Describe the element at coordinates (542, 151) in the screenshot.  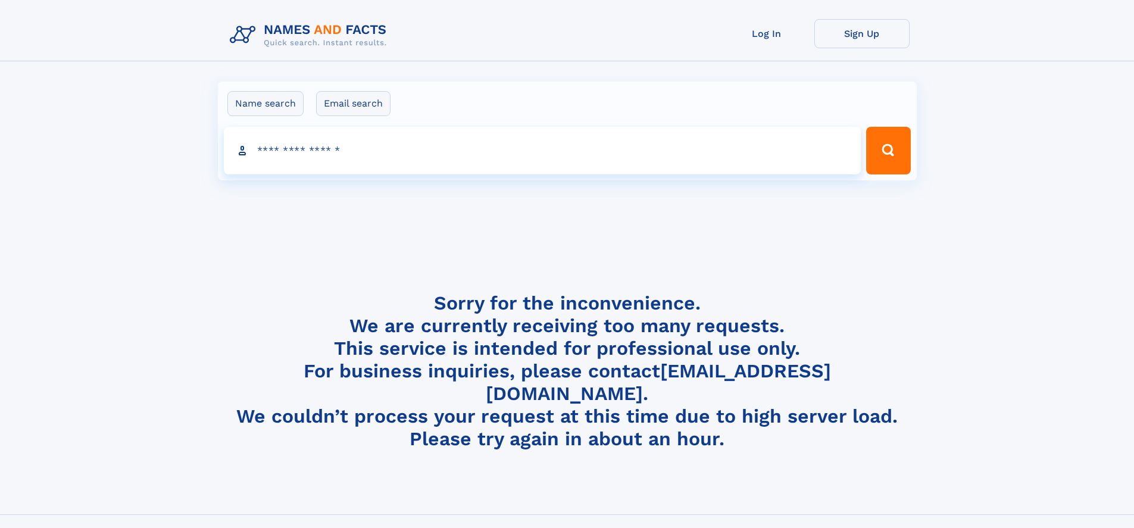
I see `input: search input` at that location.